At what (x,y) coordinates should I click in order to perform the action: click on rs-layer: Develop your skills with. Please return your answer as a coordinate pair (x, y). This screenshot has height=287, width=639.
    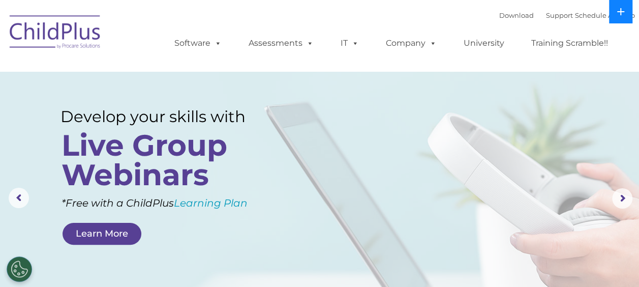
    Looking at the image, I should click on (166, 117).